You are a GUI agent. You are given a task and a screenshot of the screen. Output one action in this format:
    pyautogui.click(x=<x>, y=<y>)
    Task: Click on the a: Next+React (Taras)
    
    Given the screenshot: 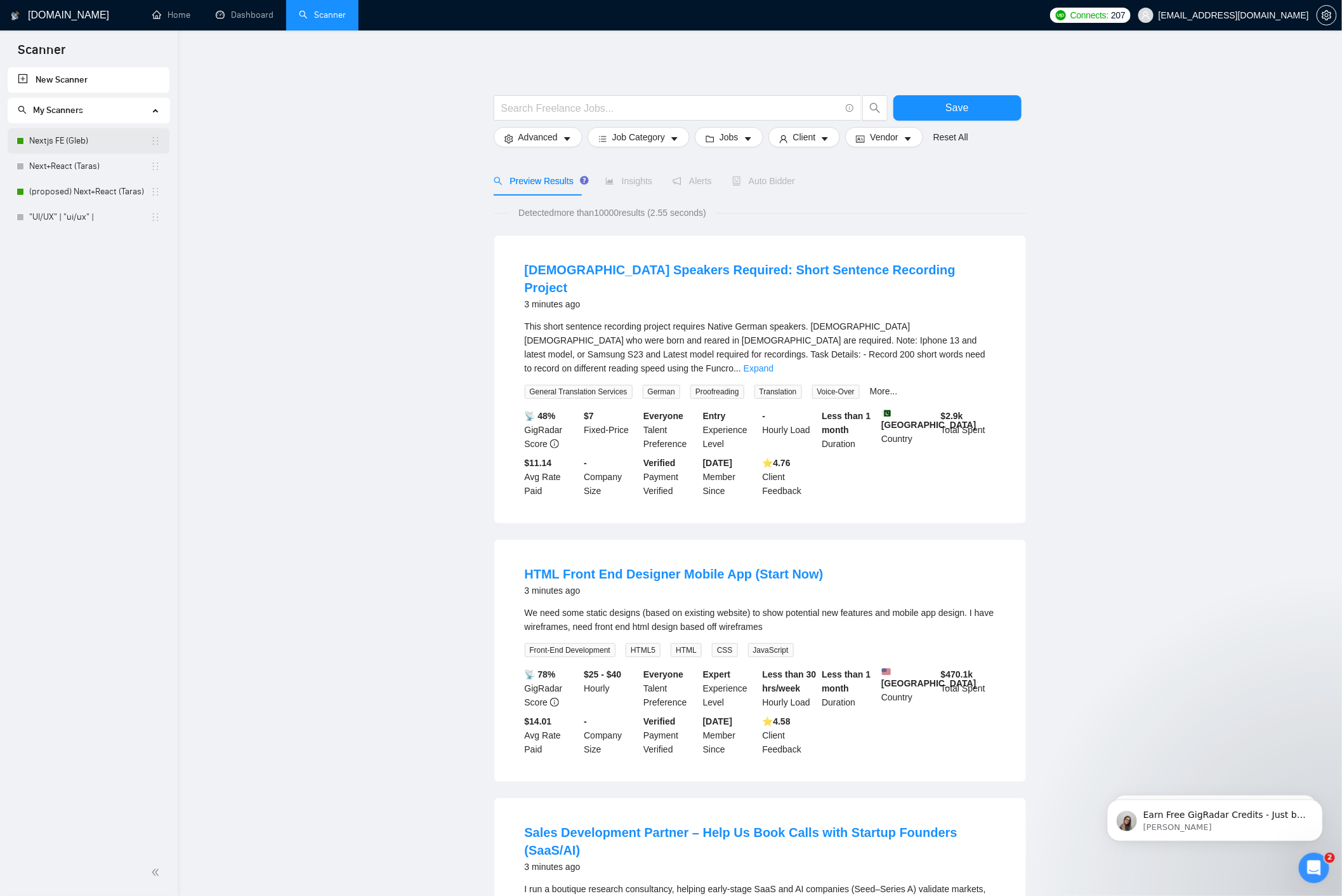 What is the action you would take?
    pyautogui.click(x=89, y=166)
    